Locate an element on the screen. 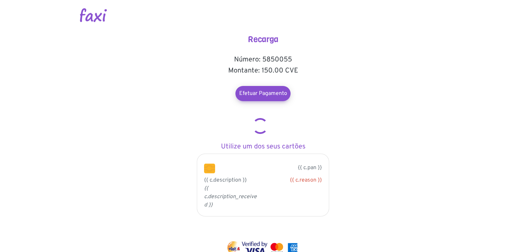  i: {{ c.description_received }} is located at coordinates (230, 197).